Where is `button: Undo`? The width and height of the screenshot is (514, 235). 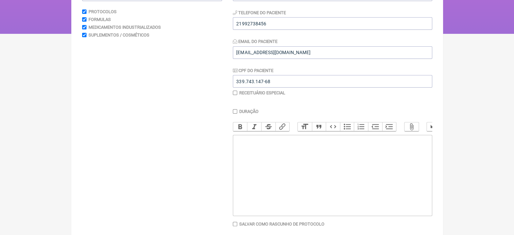 button: Undo is located at coordinates (434, 127).